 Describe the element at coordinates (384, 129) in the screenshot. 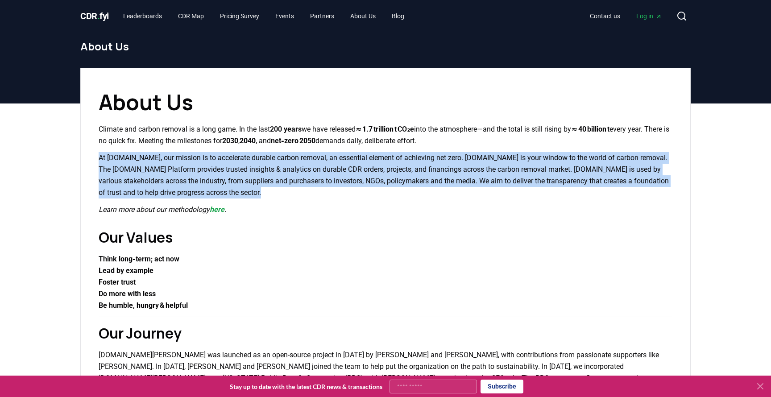

I see `strong: ≈ 1.7 trillion t CO₂e` at that location.